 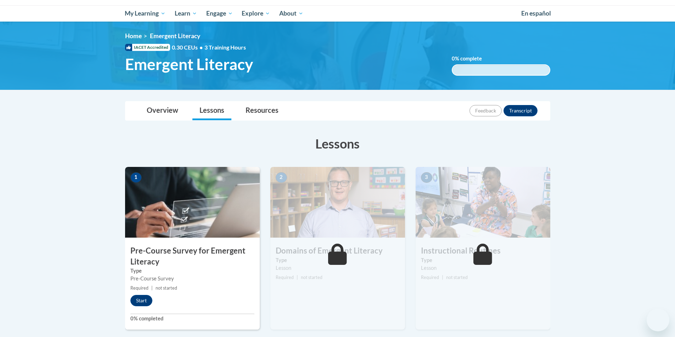 What do you see at coordinates (426, 178) in the screenshot?
I see `span: 3` at bounding box center [426, 178].